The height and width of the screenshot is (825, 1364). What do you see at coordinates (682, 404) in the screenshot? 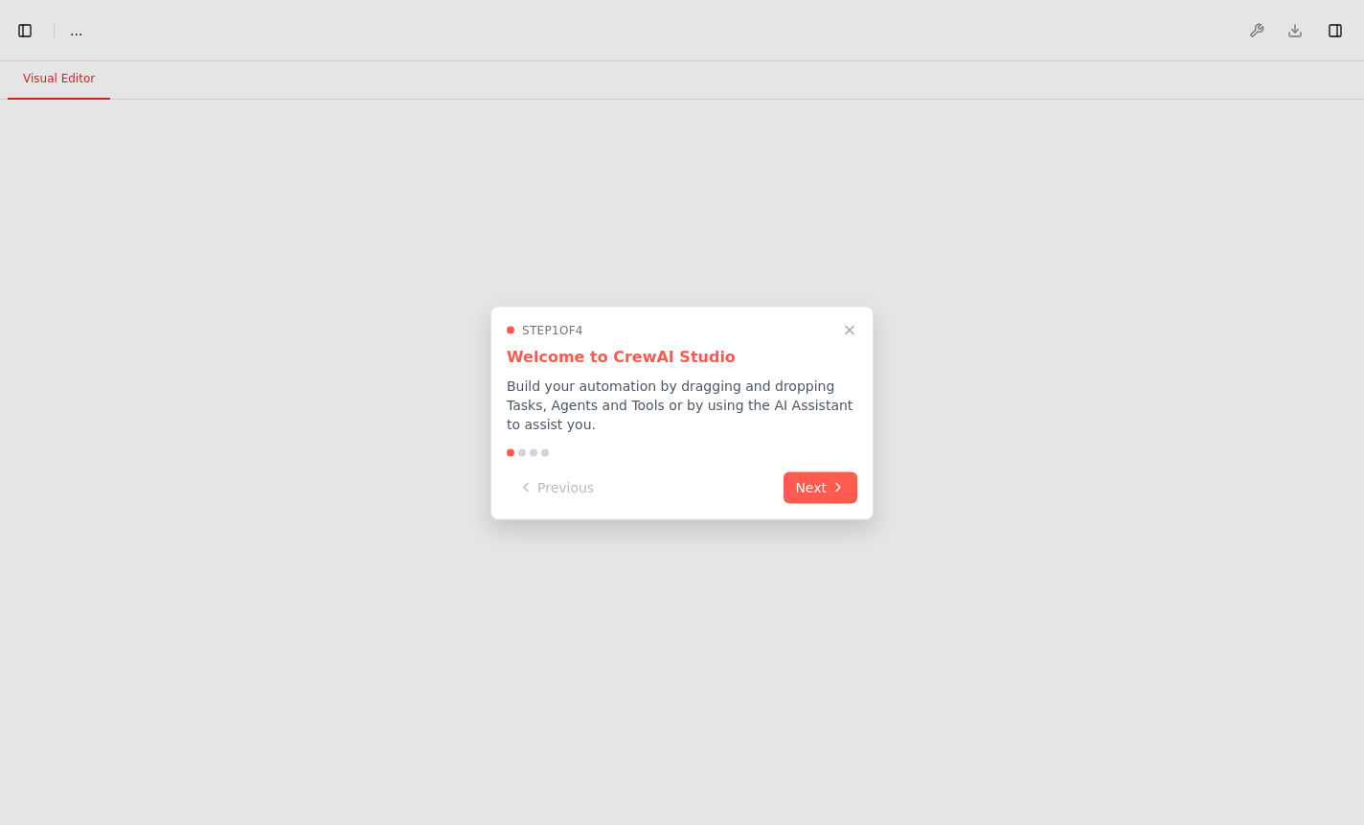
I see `p: Build your automation by dragging and dropping Tasks, Agents and Tools or by using the AI Assista...` at bounding box center [682, 404].